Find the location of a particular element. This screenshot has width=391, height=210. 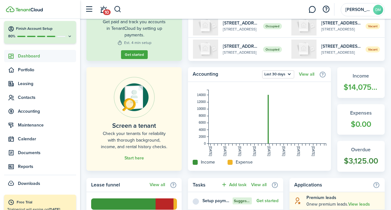

span: Dashboard is located at coordinates (47, 56).